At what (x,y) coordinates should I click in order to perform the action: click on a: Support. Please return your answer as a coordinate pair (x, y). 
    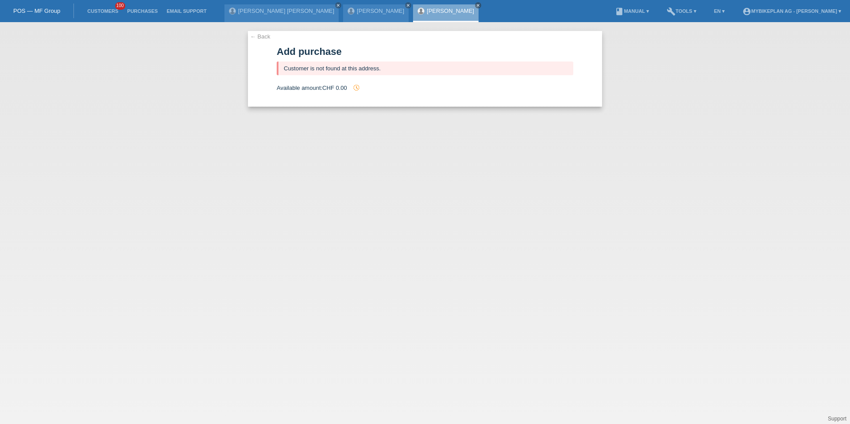
    Looking at the image, I should click on (837, 419).